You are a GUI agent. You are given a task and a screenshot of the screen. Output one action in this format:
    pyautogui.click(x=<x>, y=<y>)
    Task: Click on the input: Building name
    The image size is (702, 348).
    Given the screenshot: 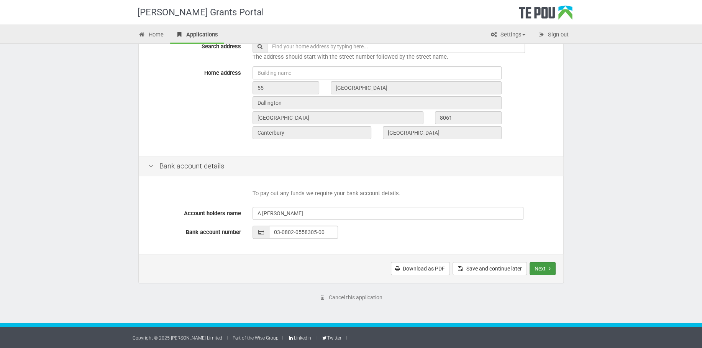 What is the action you would take?
    pyautogui.click(x=377, y=73)
    